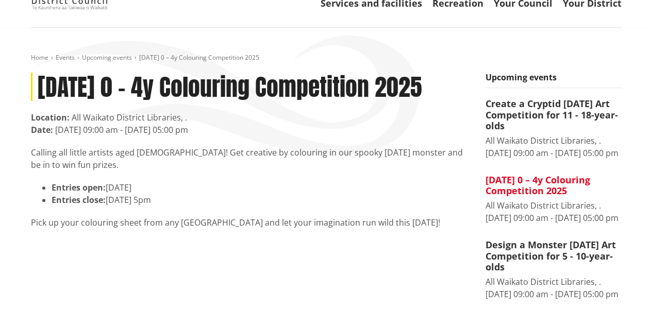 The height and width of the screenshot is (325, 652). Describe the element at coordinates (326, 58) in the screenshot. I see `nav: breadcrumb` at that location.